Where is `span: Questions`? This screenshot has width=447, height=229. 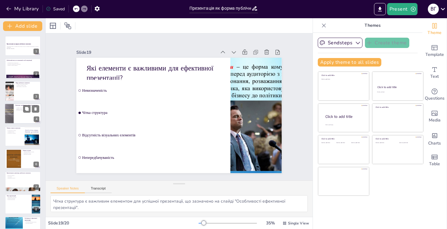
span: Questions is located at coordinates (435, 99).